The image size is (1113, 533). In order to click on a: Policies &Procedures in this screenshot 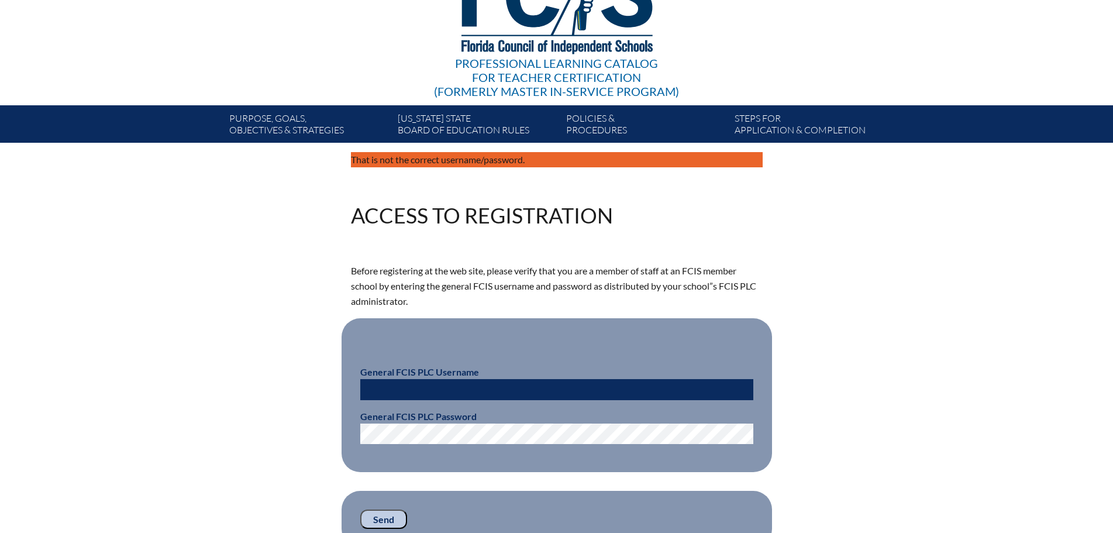, I will do `click(646, 126)`.